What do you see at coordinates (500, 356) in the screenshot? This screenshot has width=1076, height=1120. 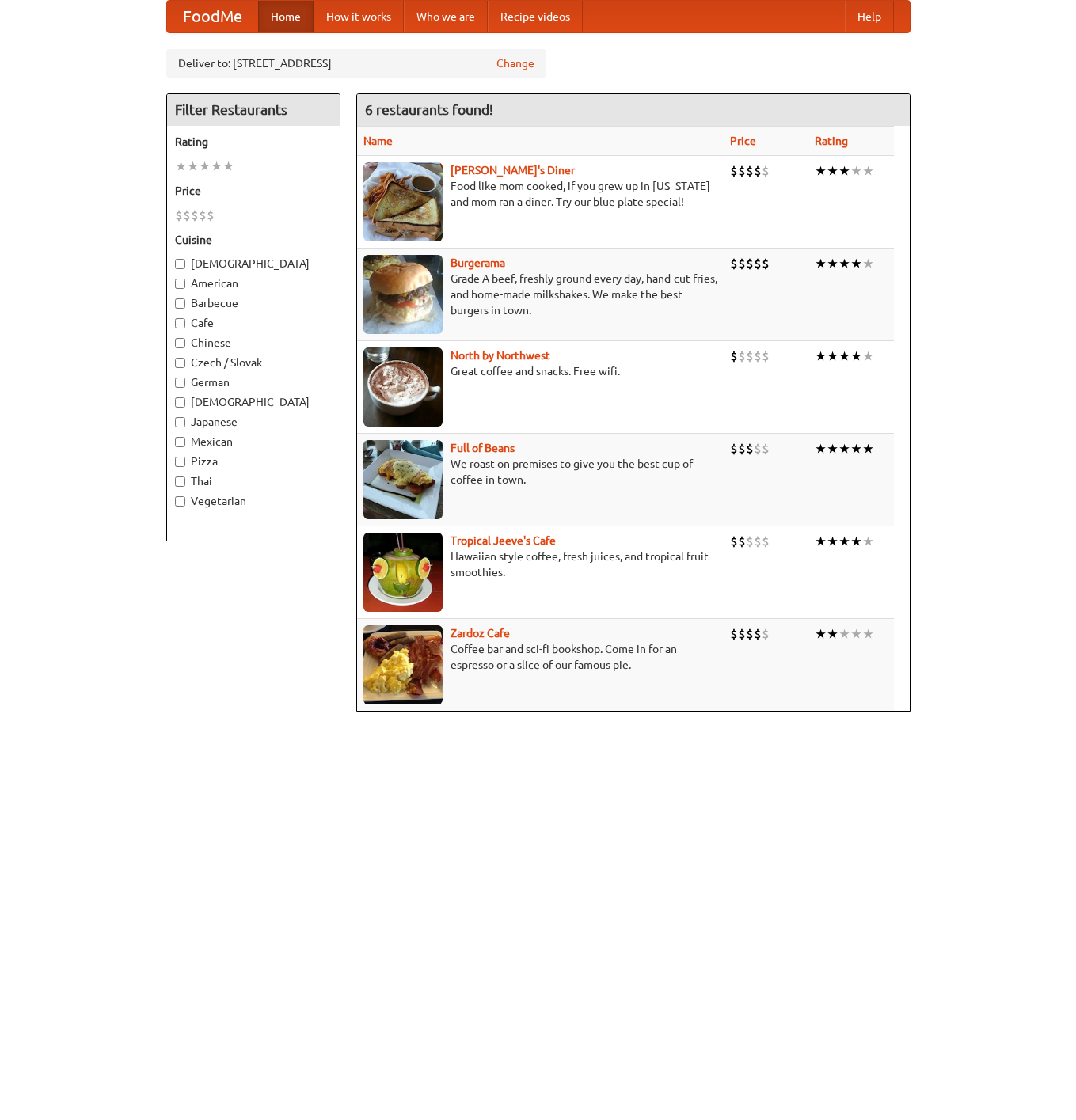 I see `b: North by Northwest` at bounding box center [500, 356].